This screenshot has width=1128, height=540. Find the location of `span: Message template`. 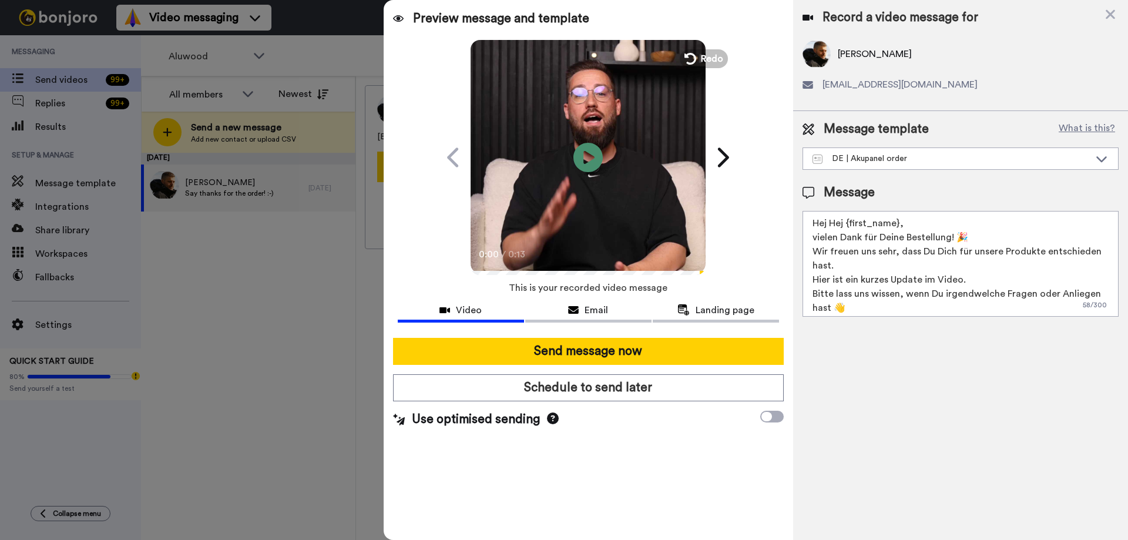

span: Message template is located at coordinates (876, 129).